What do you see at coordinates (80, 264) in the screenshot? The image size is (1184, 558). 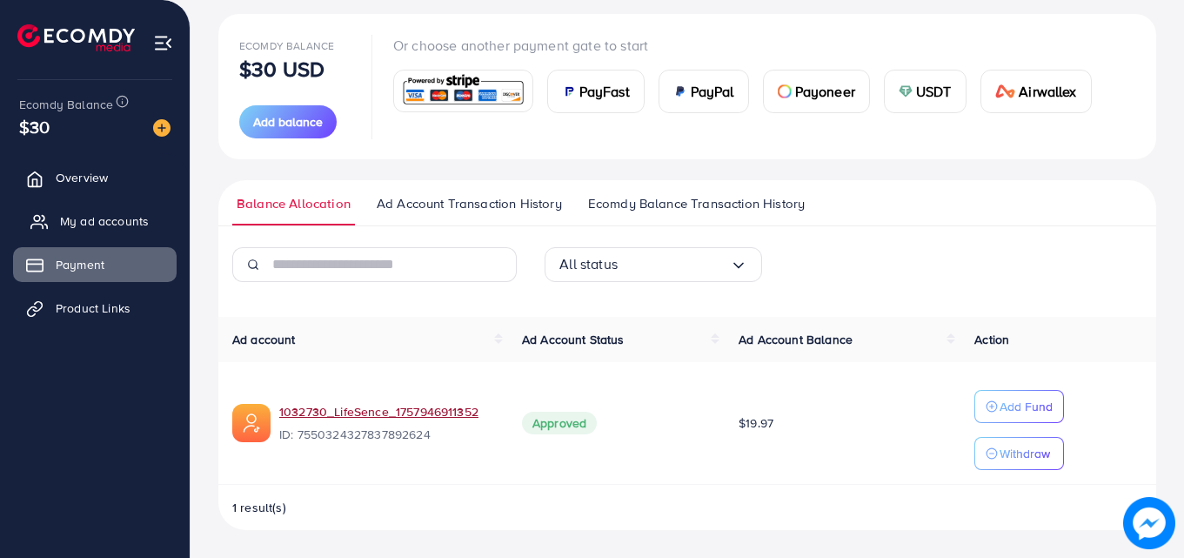 I see `span: Payment` at bounding box center [80, 264].